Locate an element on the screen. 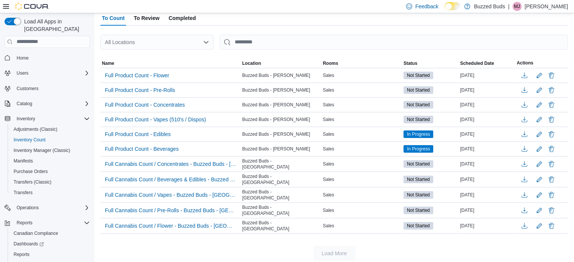 The height and width of the screenshot is (262, 574). span: Customers is located at coordinates (52, 88).